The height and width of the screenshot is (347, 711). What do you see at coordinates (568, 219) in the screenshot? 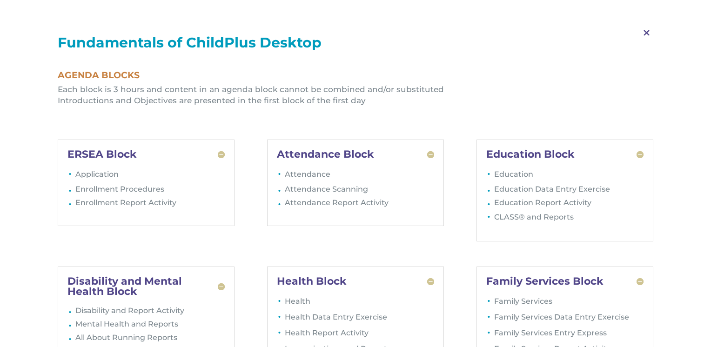
I see `li: CLASS® and Reports` at bounding box center [568, 219].